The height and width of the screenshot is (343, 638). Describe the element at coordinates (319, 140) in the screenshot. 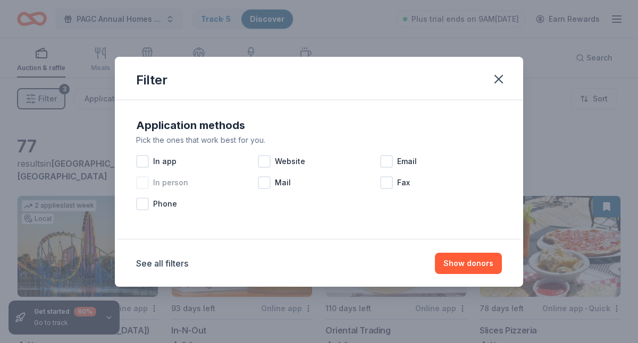

I see `div: Pick the ones that work best for you.` at that location.